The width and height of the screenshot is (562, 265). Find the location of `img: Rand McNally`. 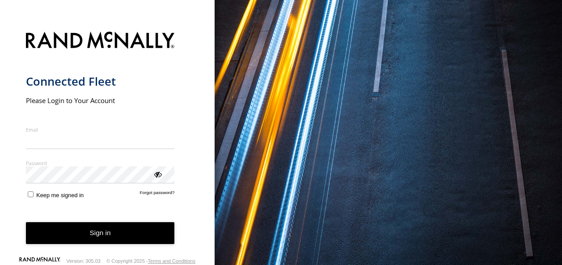

img: Rand McNally is located at coordinates (100, 41).